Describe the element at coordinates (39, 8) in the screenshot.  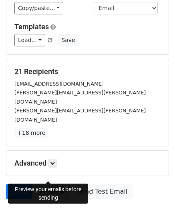
I see `a: Copy/paste...` at that location.